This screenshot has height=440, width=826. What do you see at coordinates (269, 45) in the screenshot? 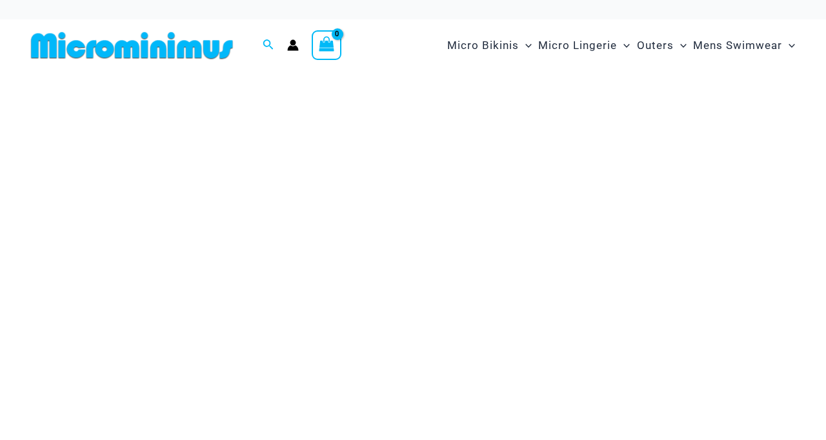
I see `a: Search icon link` at bounding box center [269, 45].